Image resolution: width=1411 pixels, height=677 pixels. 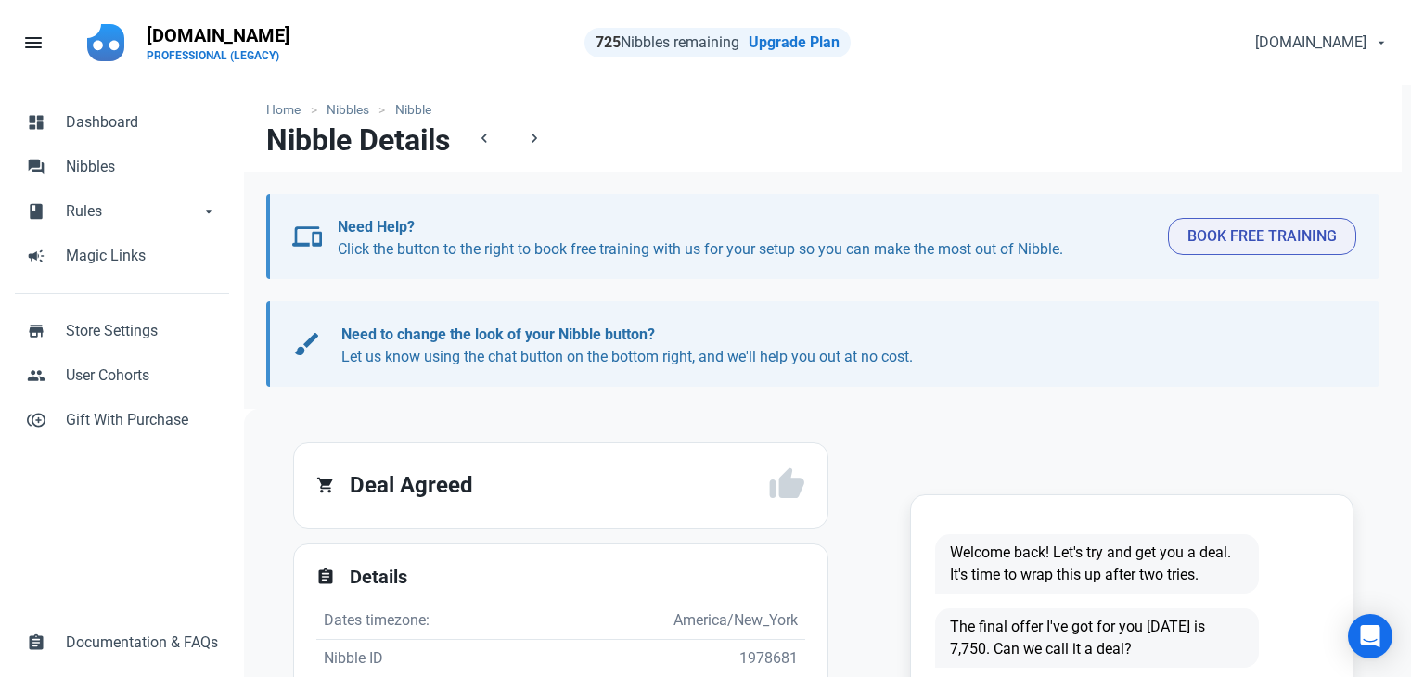 What do you see at coordinates (326, 485) in the screenshot?
I see `span: shopping_cart` at bounding box center [326, 485].